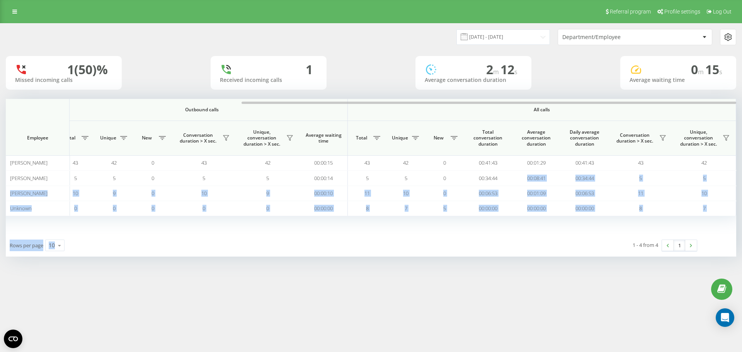  What do you see at coordinates (488, 138) in the screenshot?
I see `span: Total conversation duration` at bounding box center [488, 138].